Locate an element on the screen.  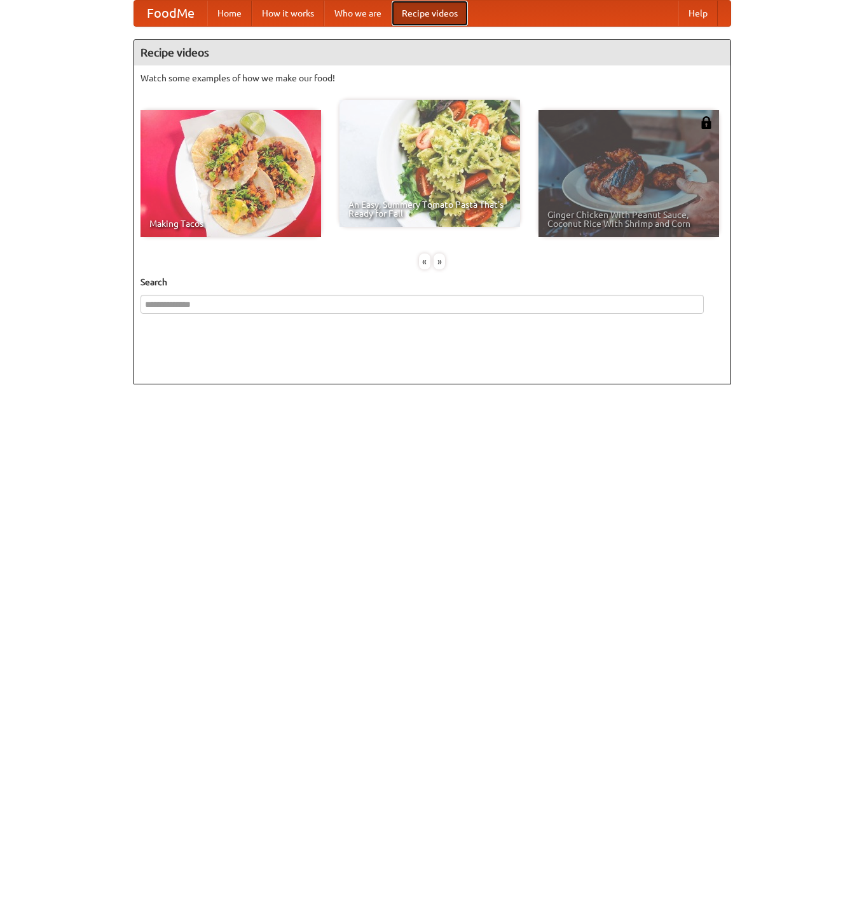
img: 483408.png is located at coordinates (706, 123).